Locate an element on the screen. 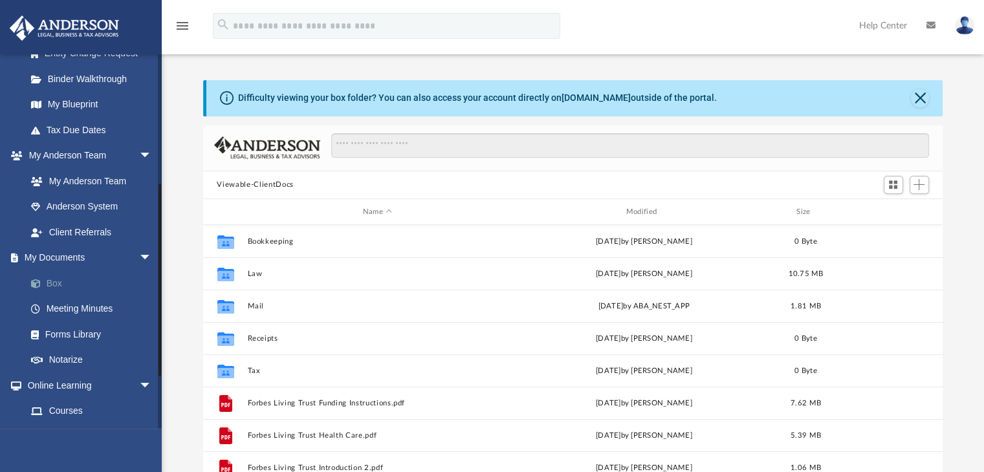 This screenshot has height=472, width=984. button: Forbes Living Trust Funding Instructions.pdf is located at coordinates (377, 403).